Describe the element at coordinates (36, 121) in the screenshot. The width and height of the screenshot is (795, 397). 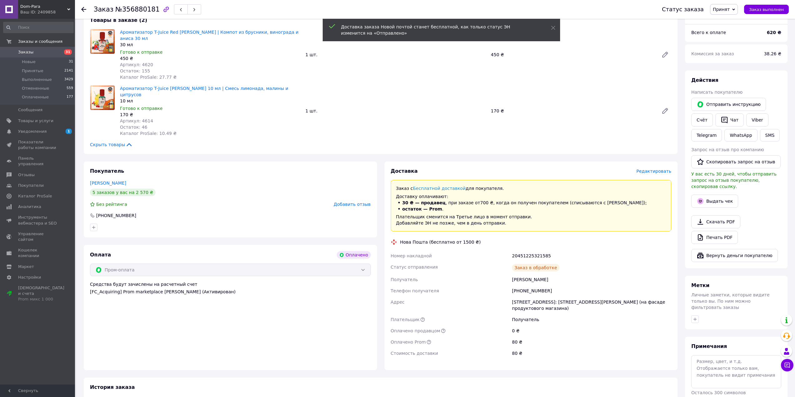
I see `span: Товары и услуги` at that location.